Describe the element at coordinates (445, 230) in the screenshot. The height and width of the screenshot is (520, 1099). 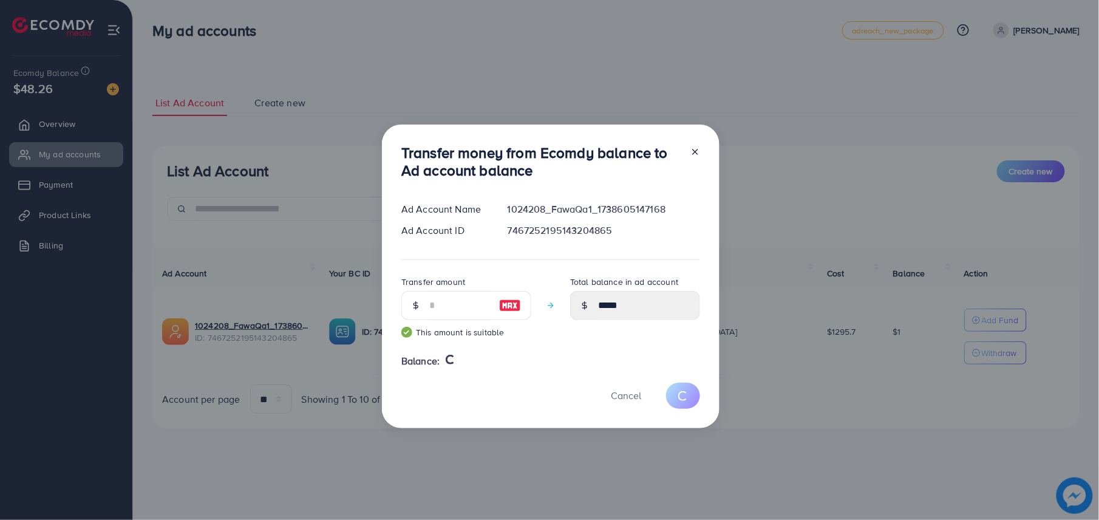
I see `div: Ad Account ID` at that location.